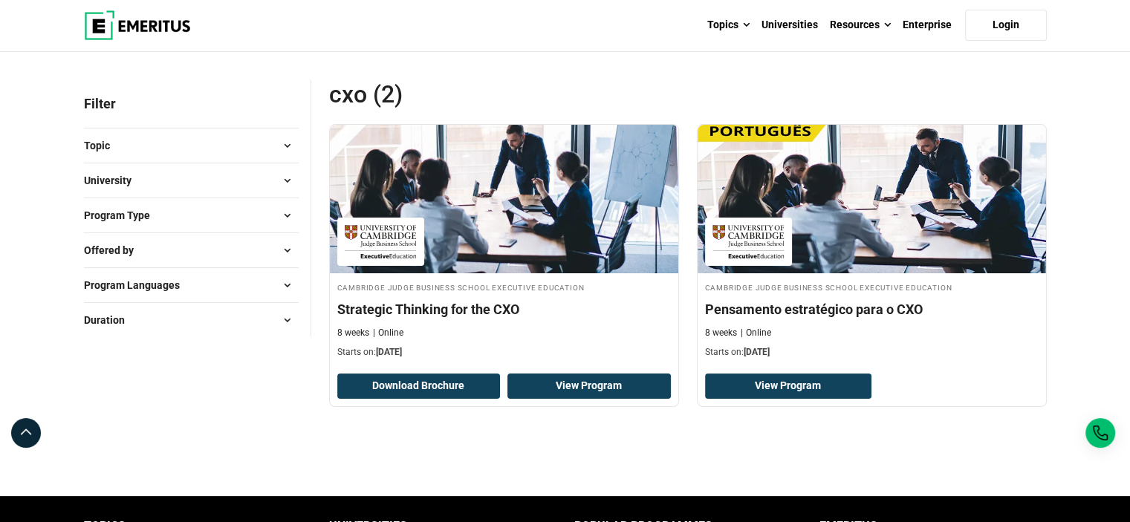  I want to click on a: Login, so click(1006, 25).